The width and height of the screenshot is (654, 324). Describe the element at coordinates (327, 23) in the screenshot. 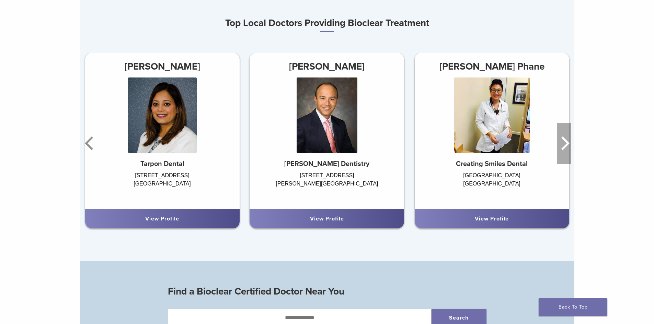

I see `h3: Top Local Doctors Providing Bioclear Treatment` at that location.